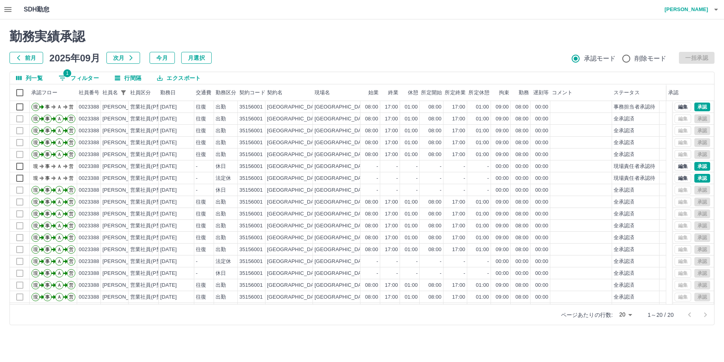 The width and height of the screenshot is (724, 362). Describe the element at coordinates (479, 93) in the screenshot. I see `div: 所定休憩` at that location.